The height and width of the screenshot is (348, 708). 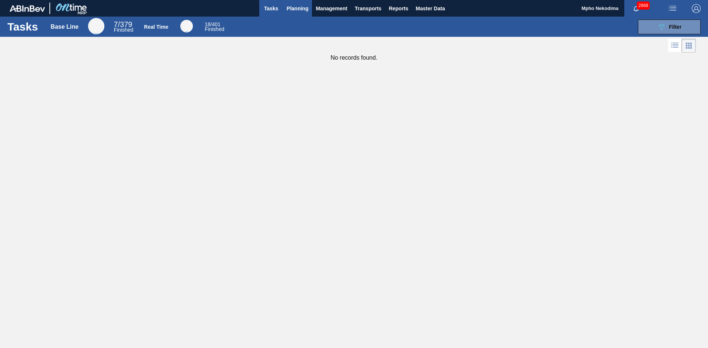 I want to click on span: / 401, so click(x=212, y=24).